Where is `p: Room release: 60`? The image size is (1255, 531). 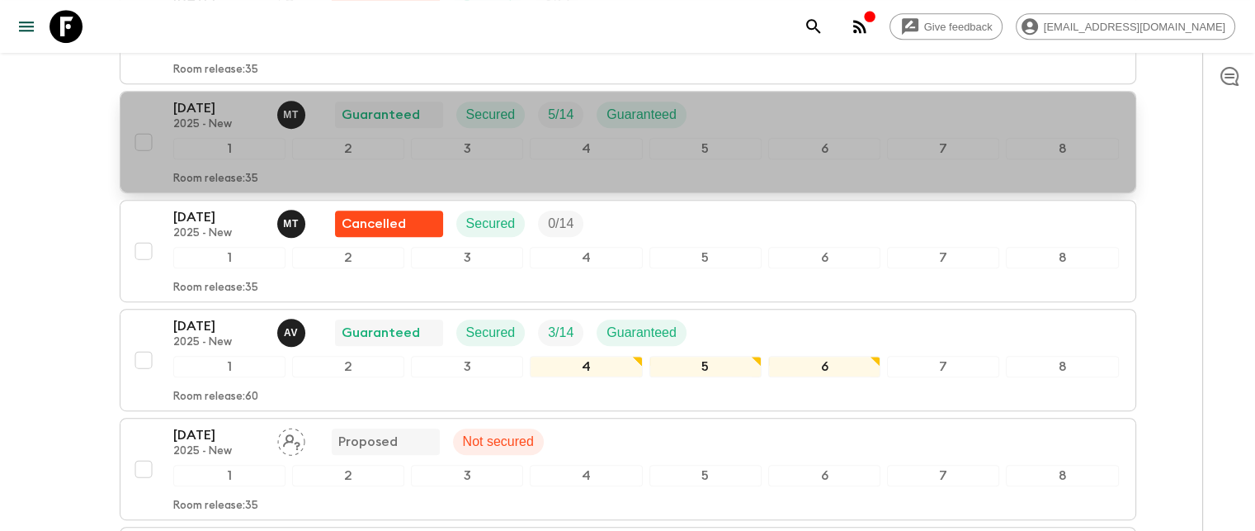 p: Room release: 60 is located at coordinates (215, 397).